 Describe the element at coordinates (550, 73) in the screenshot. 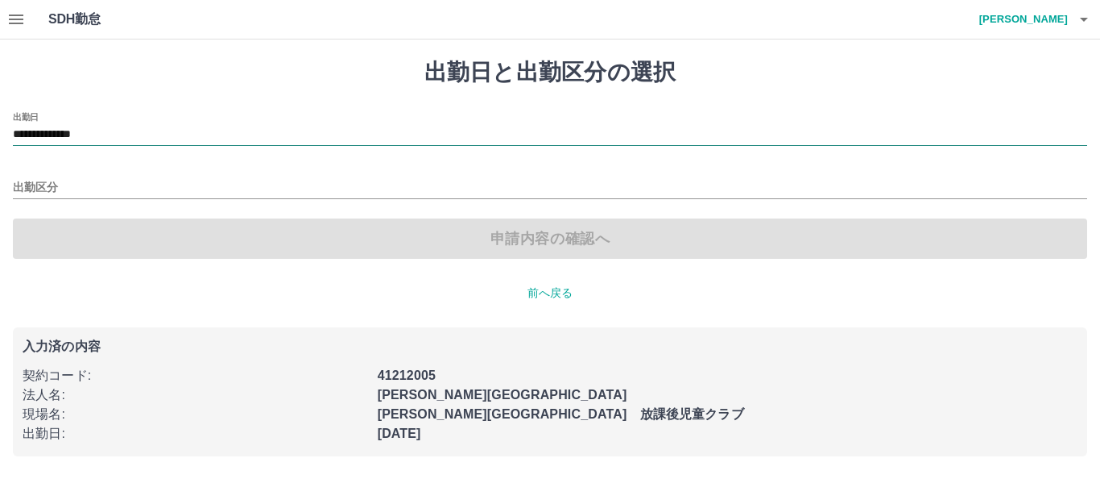

I see `h1: 出勤日と出勤区分の選択` at that location.